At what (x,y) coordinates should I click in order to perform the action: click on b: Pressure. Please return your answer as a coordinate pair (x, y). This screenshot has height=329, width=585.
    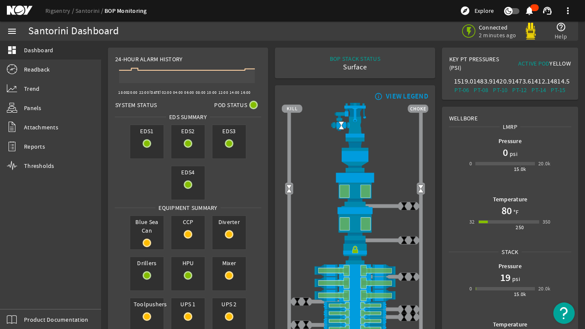
    Looking at the image, I should click on (510, 141).